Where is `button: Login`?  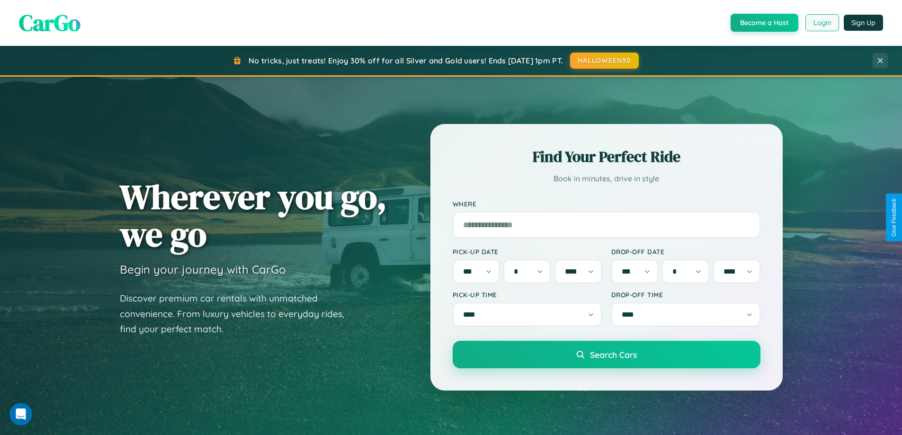
button: Login is located at coordinates (822, 23).